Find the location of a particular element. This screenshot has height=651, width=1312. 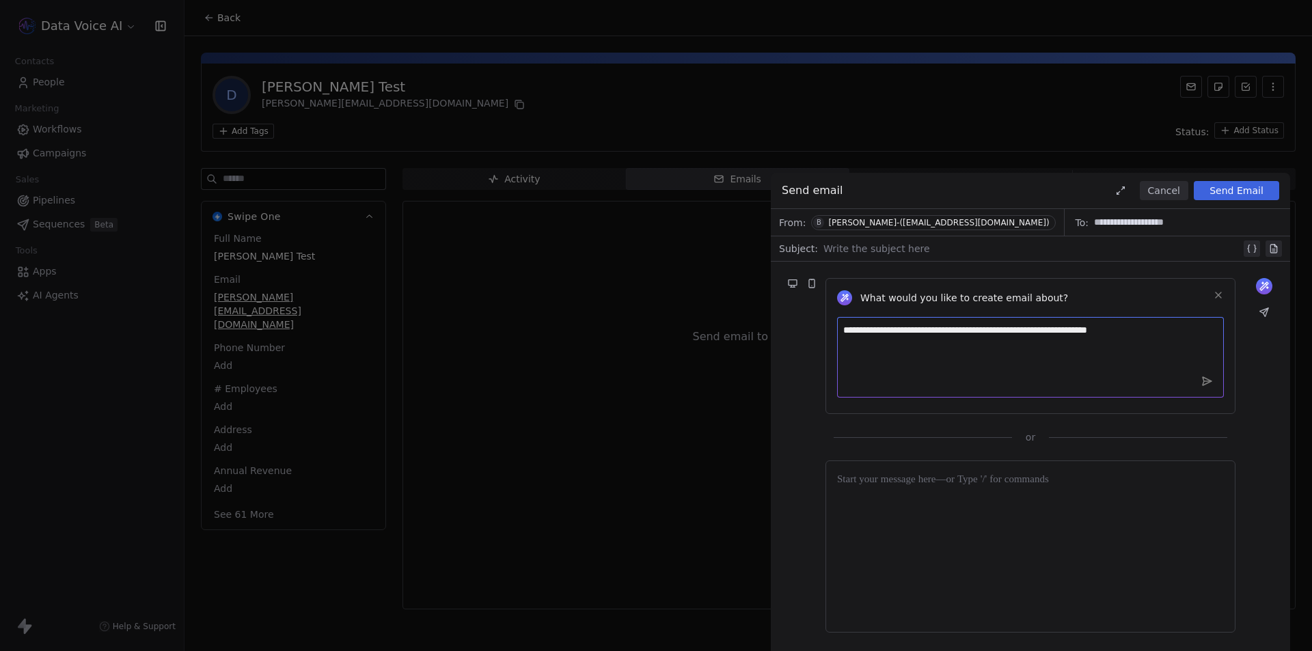

span: or is located at coordinates (1030, 437).